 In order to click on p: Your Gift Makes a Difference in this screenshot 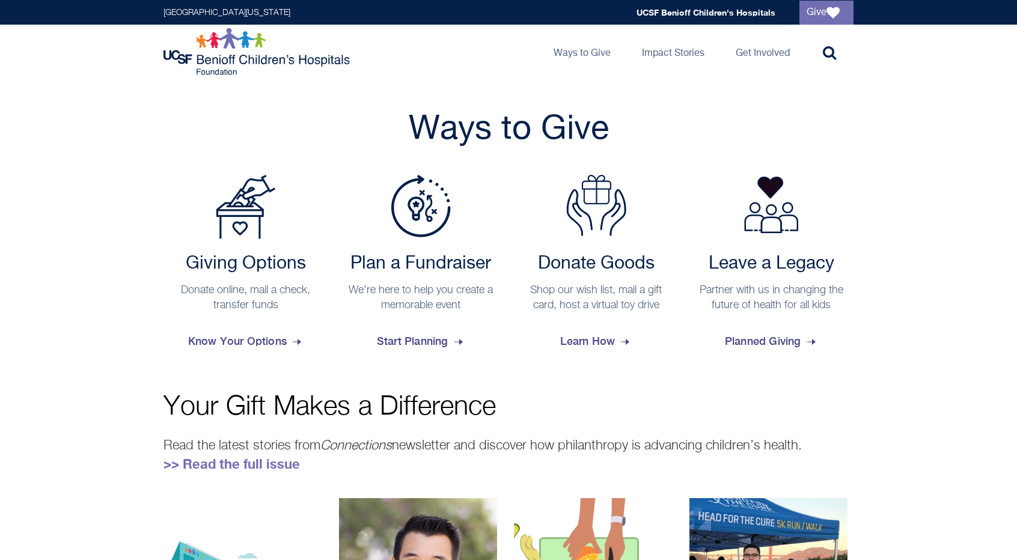, I will do `click(508, 407)`.